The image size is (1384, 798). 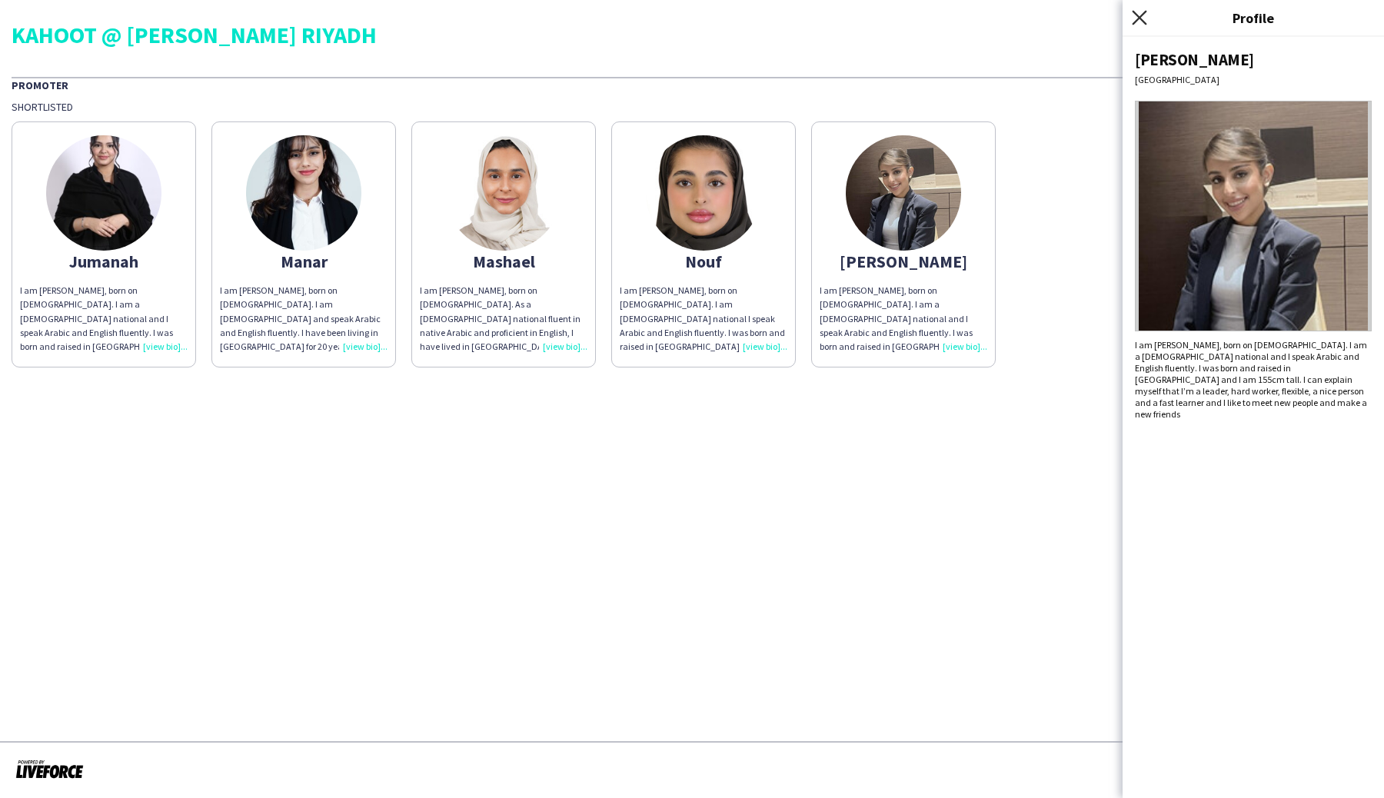 What do you see at coordinates (104, 262) in the screenshot?
I see `div: Jumanah` at bounding box center [104, 262].